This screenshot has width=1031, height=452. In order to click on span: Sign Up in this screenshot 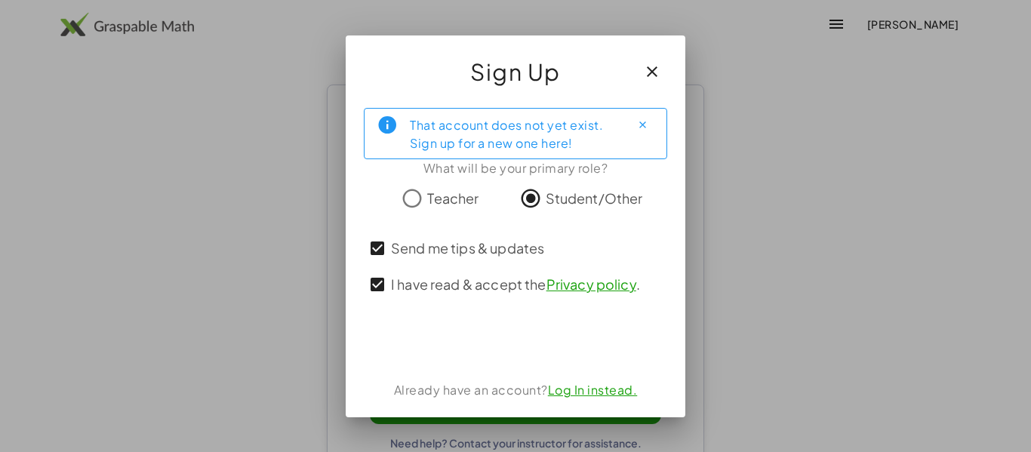, I will do `click(515, 72)`.